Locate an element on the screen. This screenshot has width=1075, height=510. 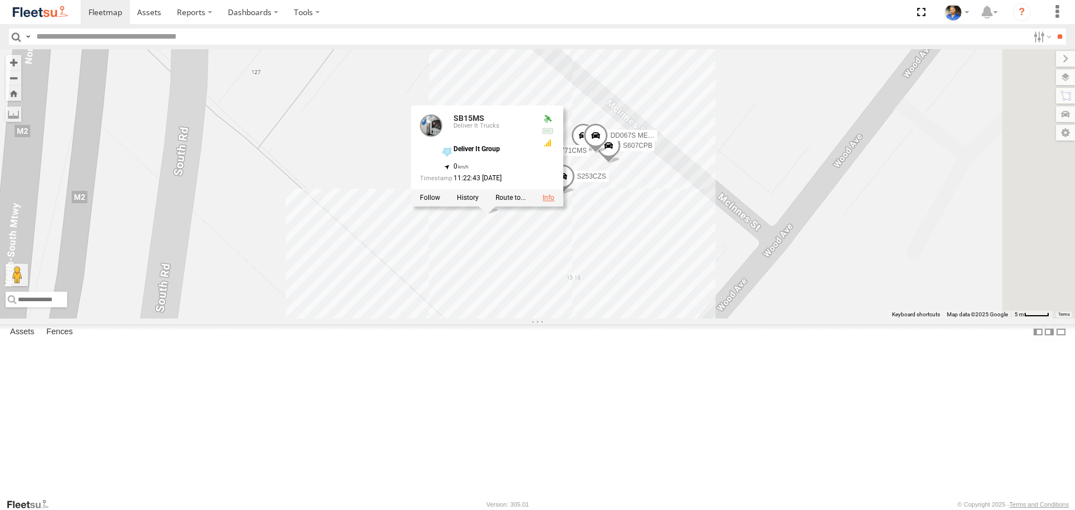
div: Deliver It Group is located at coordinates (492, 149).